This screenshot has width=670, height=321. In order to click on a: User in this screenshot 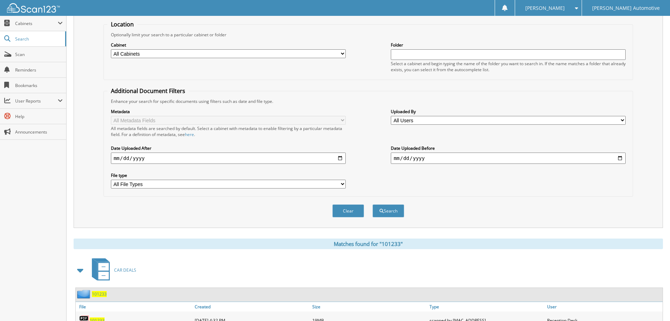, I will do `click(603, 306)`.